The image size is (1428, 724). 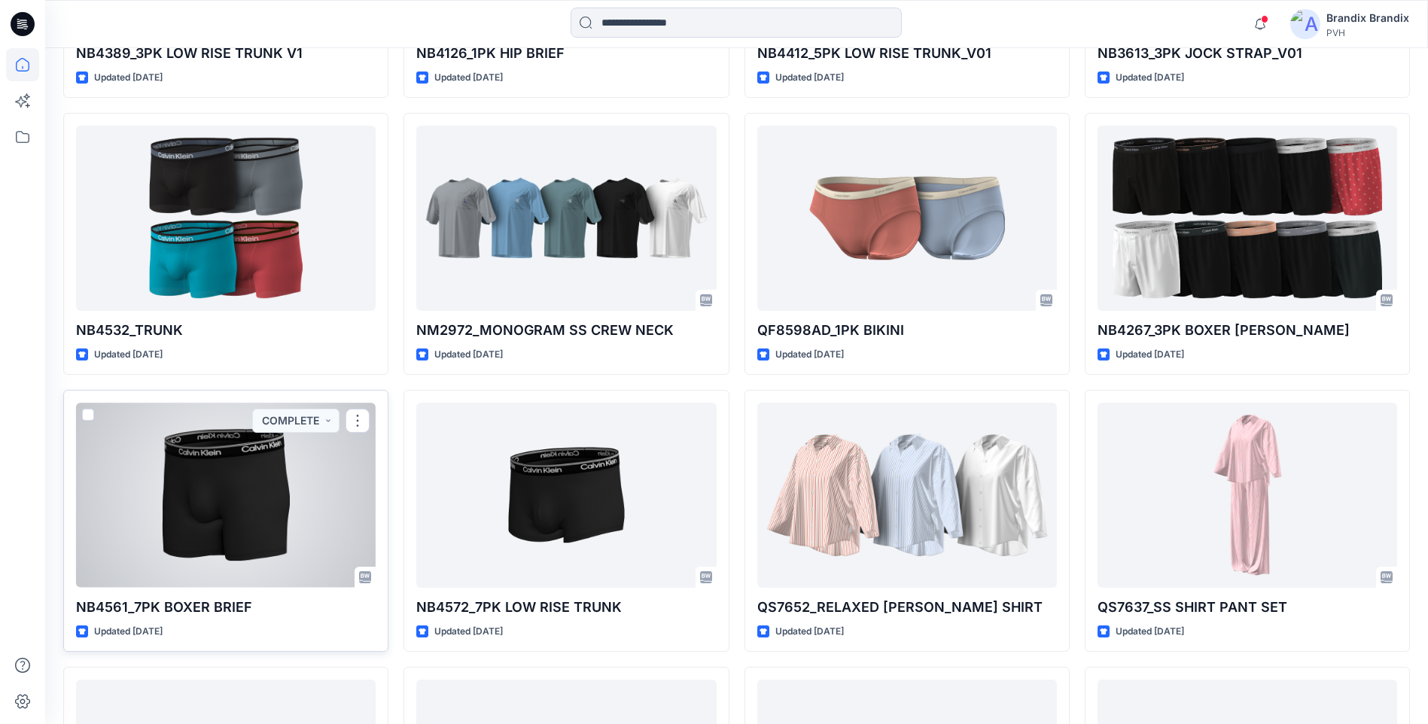 What do you see at coordinates (1247, 494) in the screenshot?
I see `a: QS7637_SS SHIRT PANT SET` at bounding box center [1247, 494].